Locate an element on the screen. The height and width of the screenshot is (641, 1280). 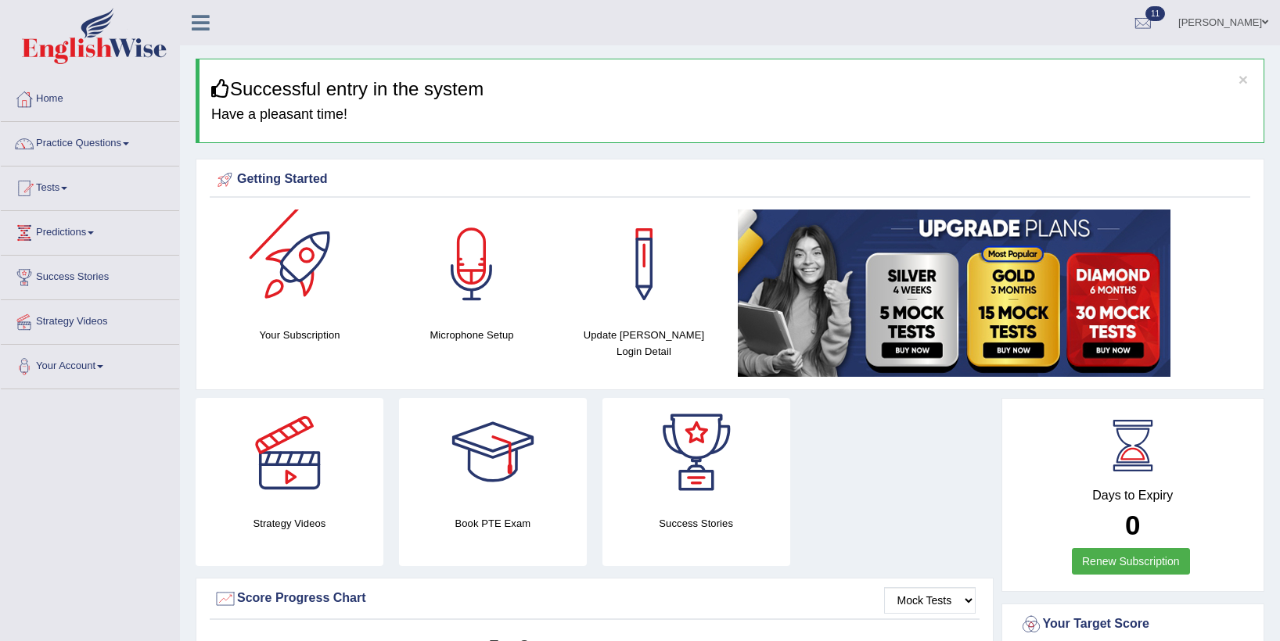
a: Tests is located at coordinates (90, 186).